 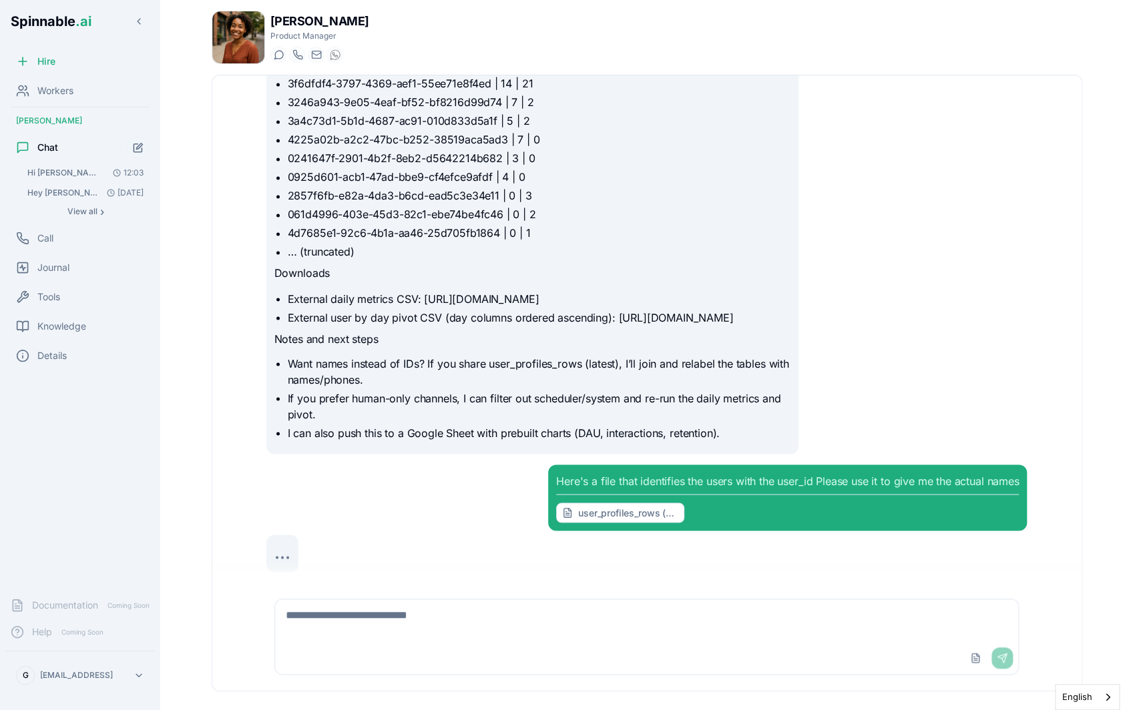 I want to click on button: Start a chat with Taylor Mitchell, so click(x=278, y=55).